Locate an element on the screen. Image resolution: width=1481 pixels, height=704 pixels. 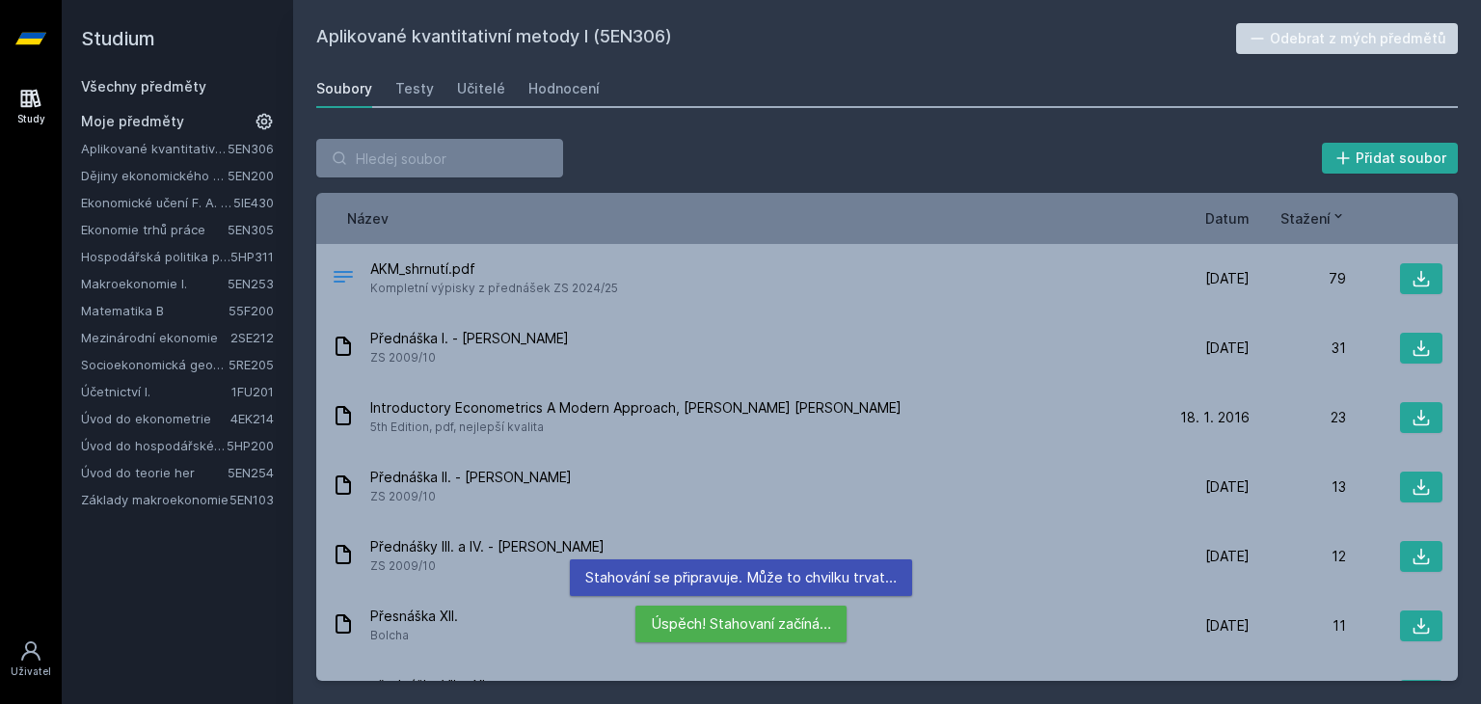
a: Hospodářská politika pro země bohaté na přírodní zdroje is located at coordinates (155, 256).